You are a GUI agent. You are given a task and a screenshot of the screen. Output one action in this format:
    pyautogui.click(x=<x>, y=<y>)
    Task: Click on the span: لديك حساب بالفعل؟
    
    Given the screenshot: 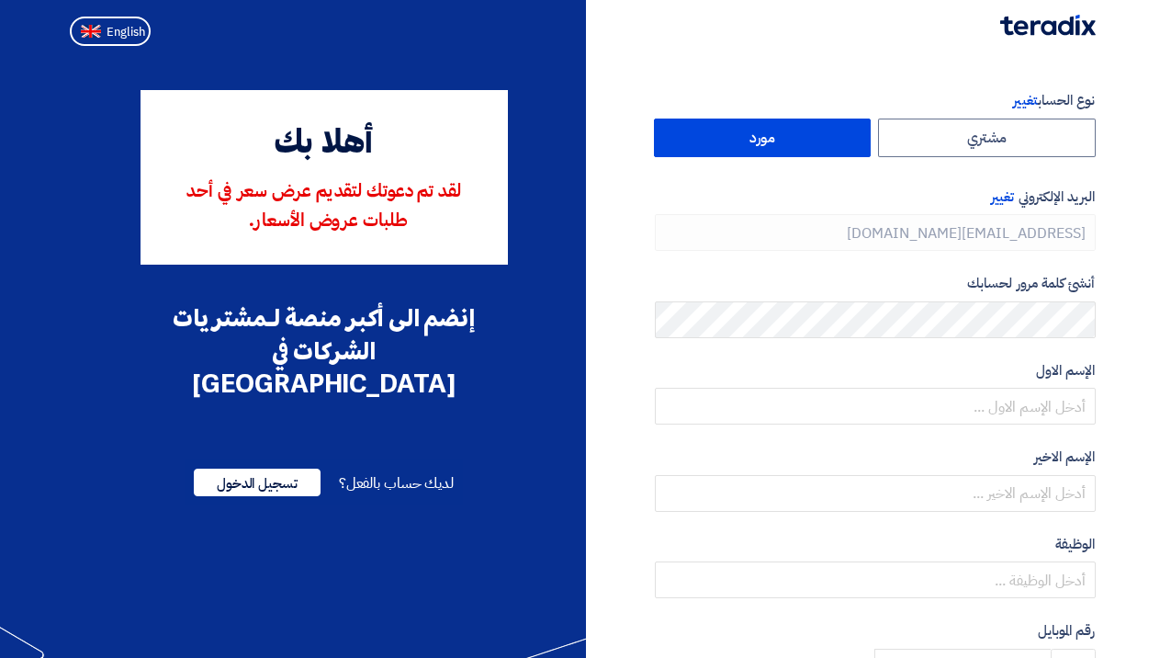 What is the action you would take?
    pyautogui.click(x=396, y=483)
    